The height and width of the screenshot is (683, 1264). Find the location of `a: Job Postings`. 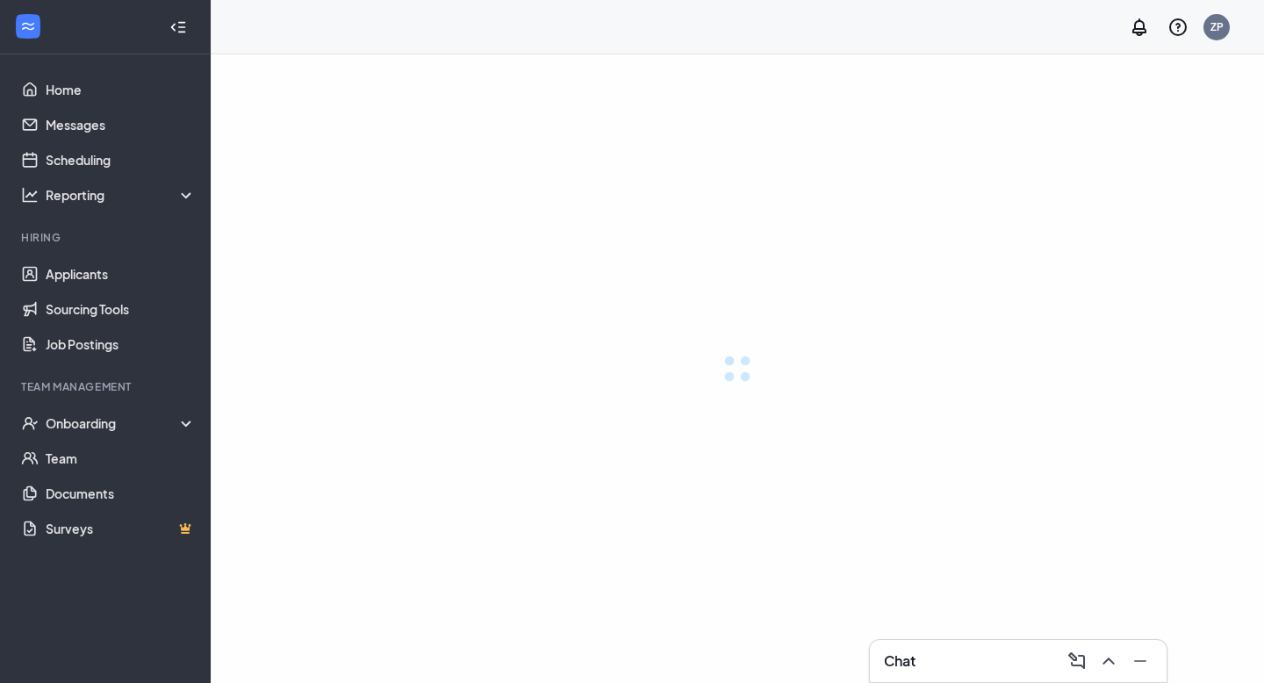

a: Job Postings is located at coordinates (120, 344).